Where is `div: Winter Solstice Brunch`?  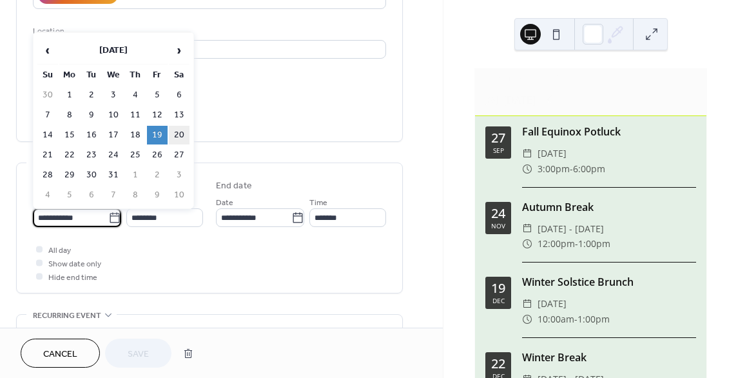
div: Winter Solstice Brunch is located at coordinates (609, 282).